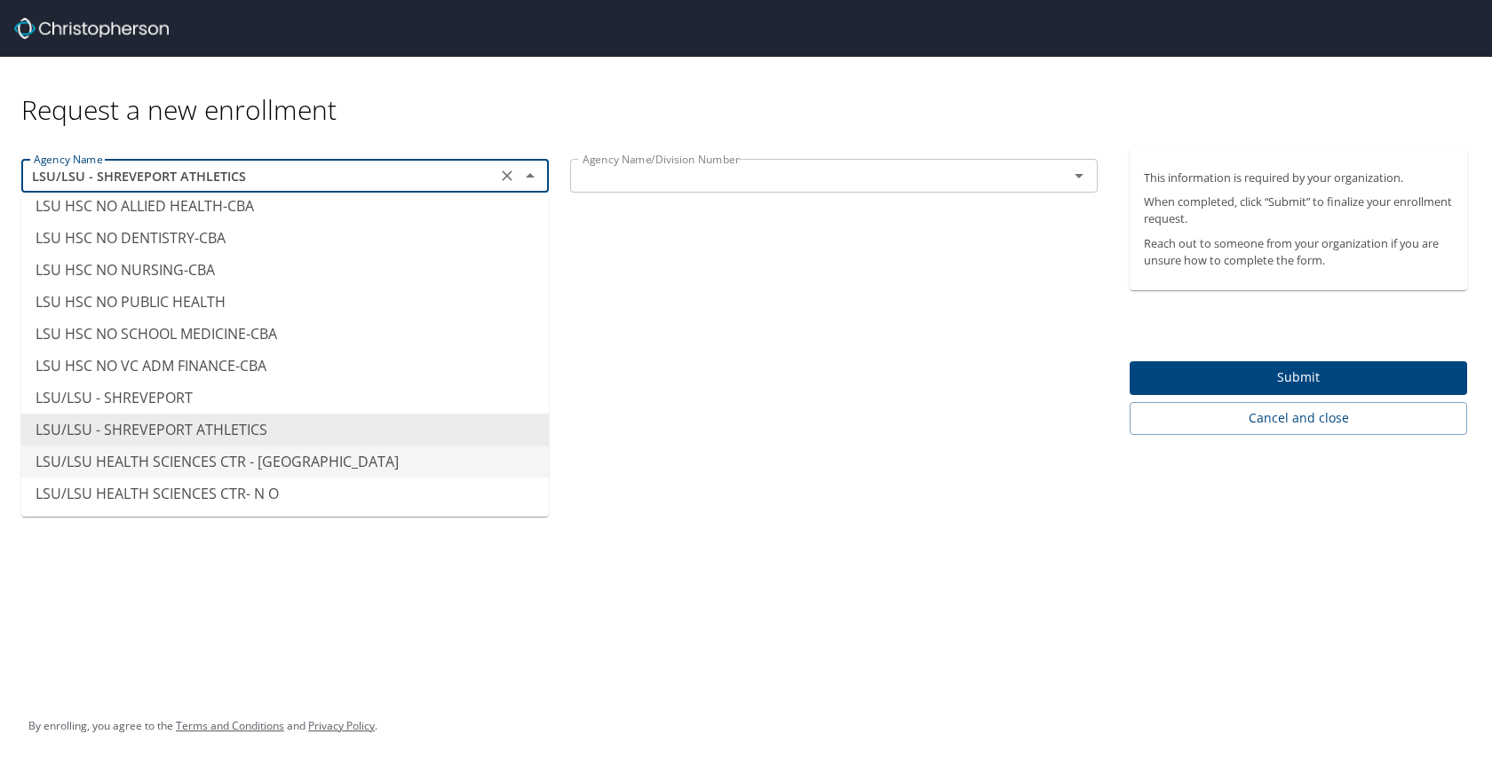 The height and width of the screenshot is (766, 1492). Describe the element at coordinates (1298, 418) in the screenshot. I see `button: Cancel and close` at that location.